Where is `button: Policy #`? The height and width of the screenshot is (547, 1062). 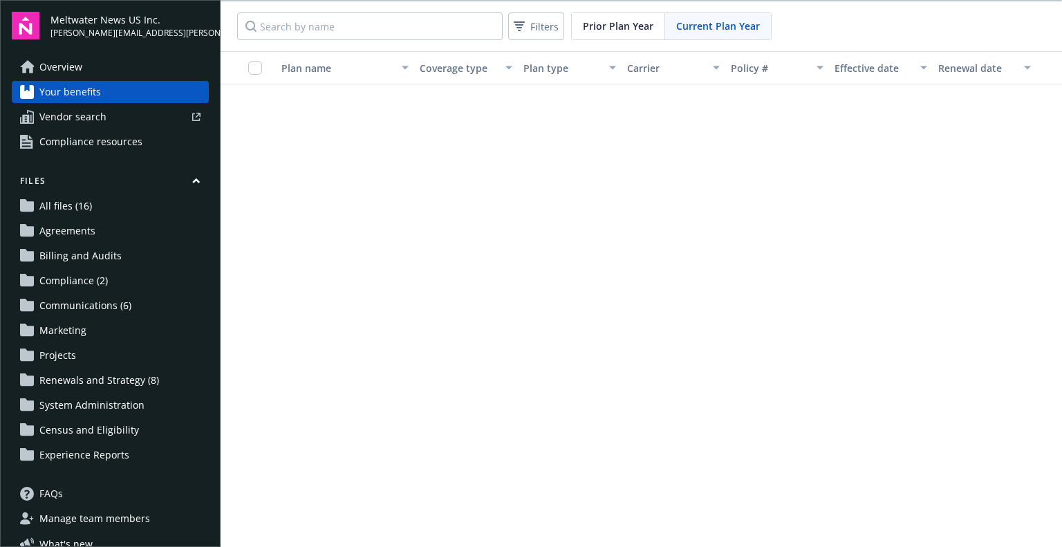 button: Policy # is located at coordinates (777, 68).